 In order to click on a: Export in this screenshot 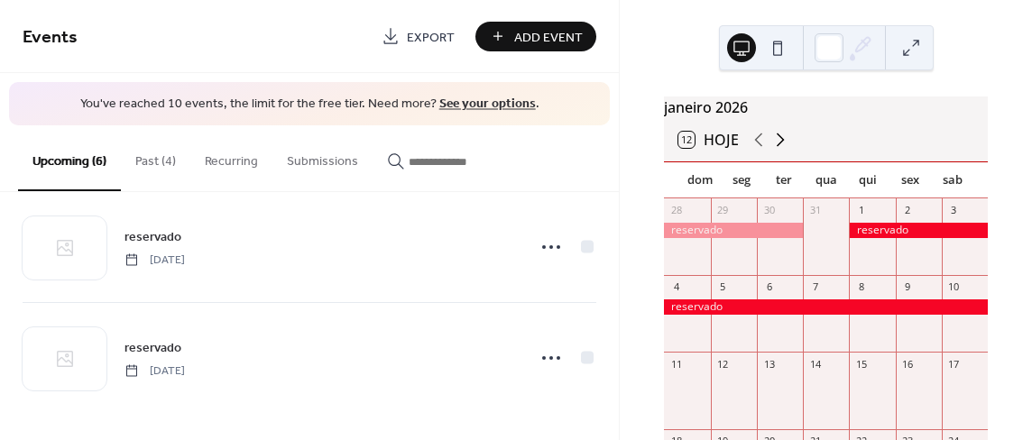, I will do `click(418, 36)`.